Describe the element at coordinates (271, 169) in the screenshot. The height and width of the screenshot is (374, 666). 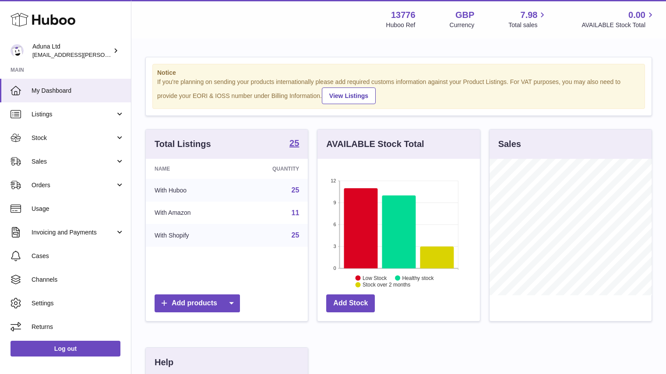
I see `th: Quantity` at that location.